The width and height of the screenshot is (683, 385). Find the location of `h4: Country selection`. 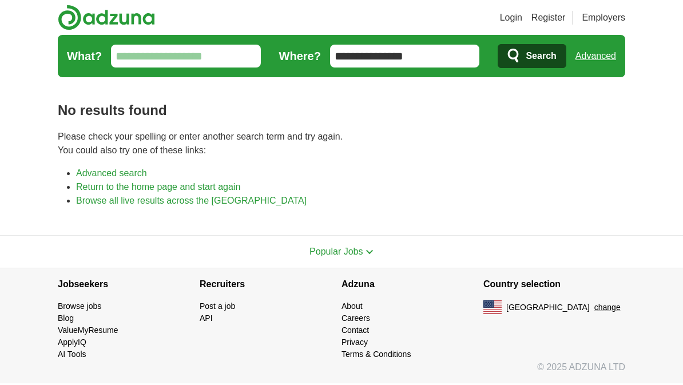

h4: Country selection is located at coordinates (554, 284).